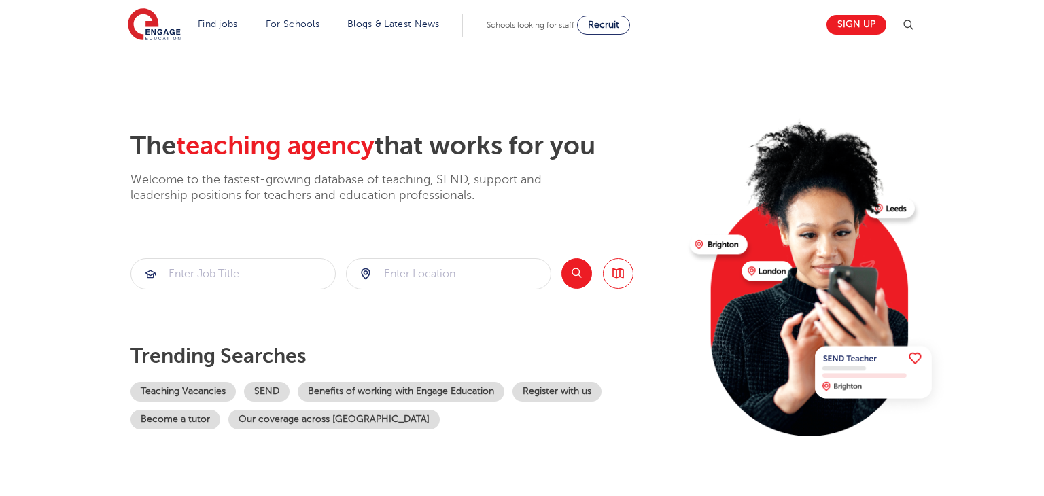  I want to click on a: SEND, so click(266, 391).